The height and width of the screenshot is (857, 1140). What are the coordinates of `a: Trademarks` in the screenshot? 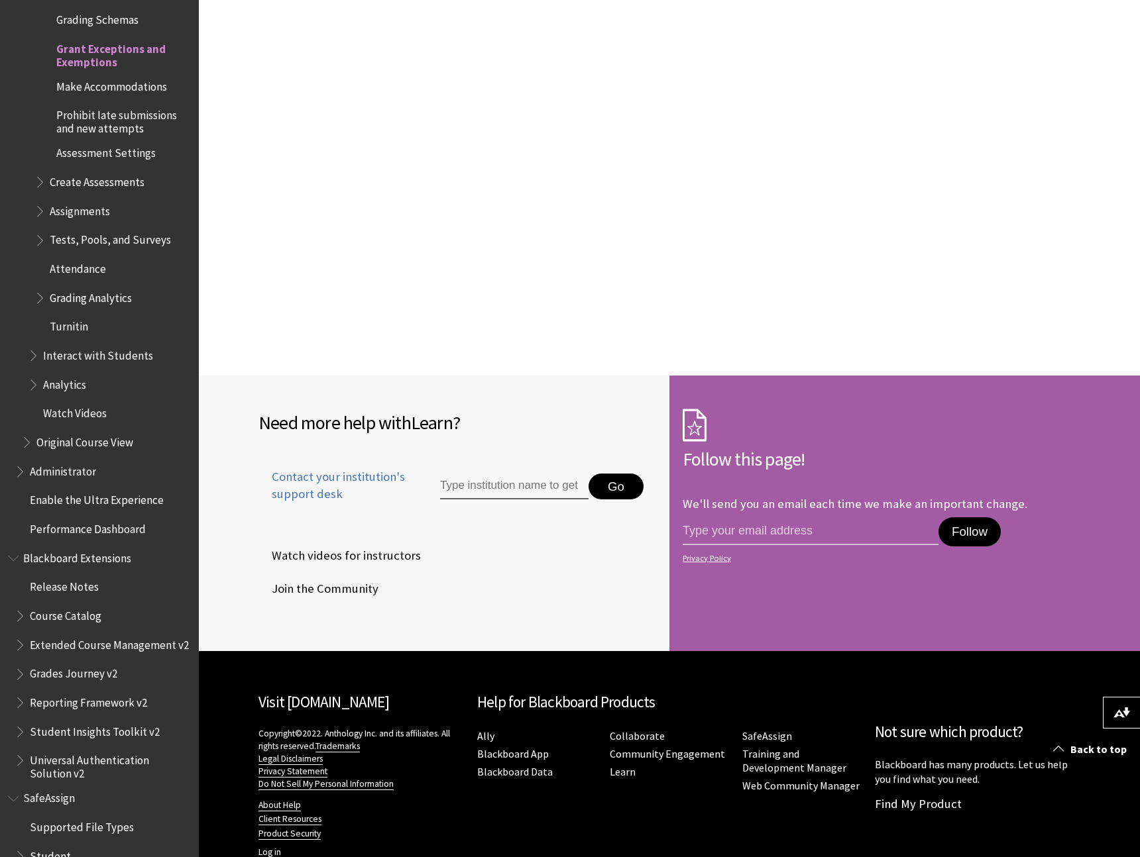 It's located at (337, 747).